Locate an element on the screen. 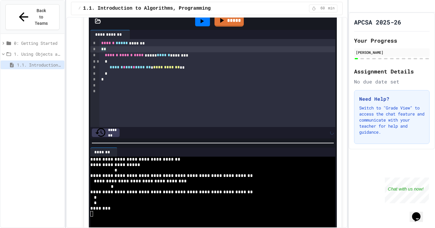 The width and height of the screenshot is (435, 228). h2: Assignment Details is located at coordinates (392, 71).